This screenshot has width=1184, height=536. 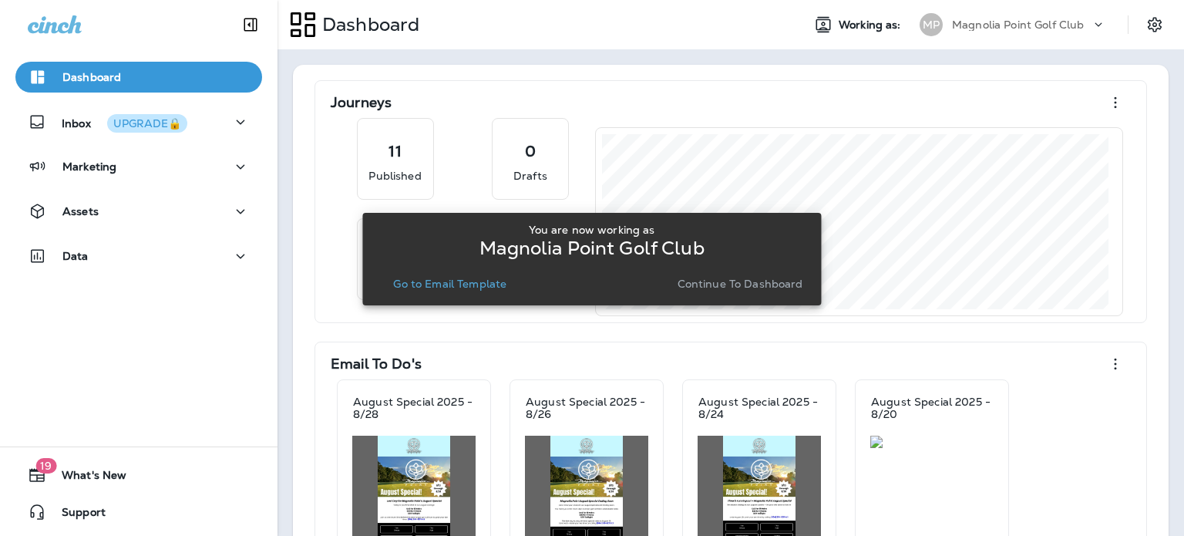 I want to click on button: InboxUPGRADE🔒, so click(x=139, y=122).